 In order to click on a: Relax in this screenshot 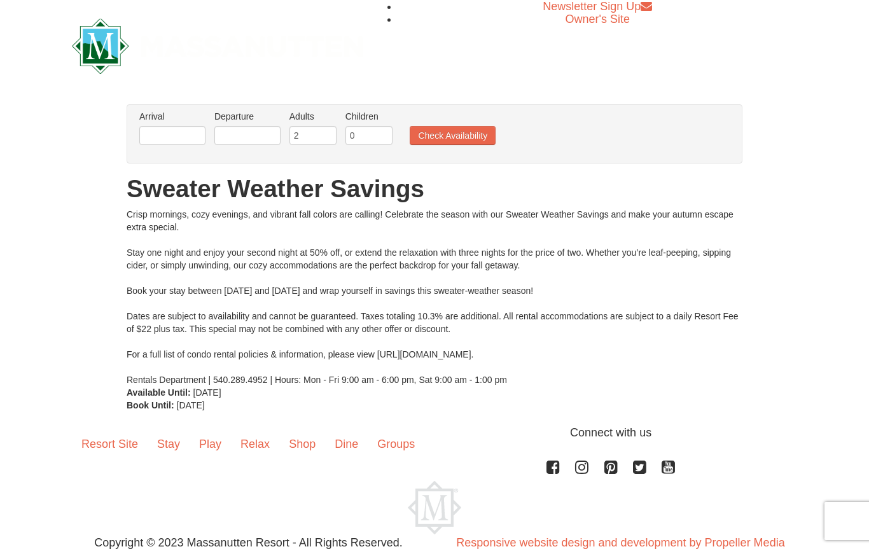, I will do `click(255, 444)`.